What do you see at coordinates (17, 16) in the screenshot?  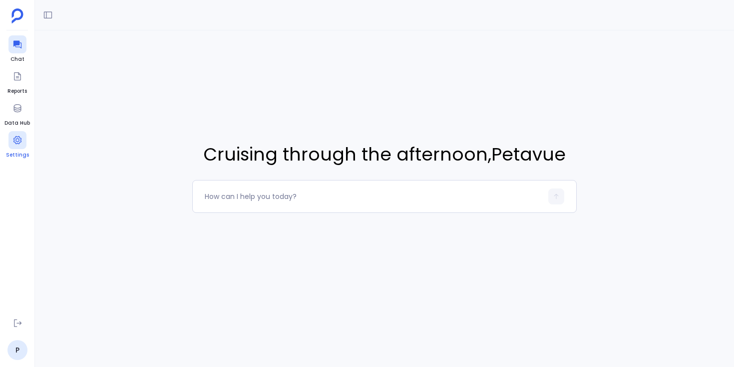 I see `img: petavue logo` at bounding box center [17, 16].